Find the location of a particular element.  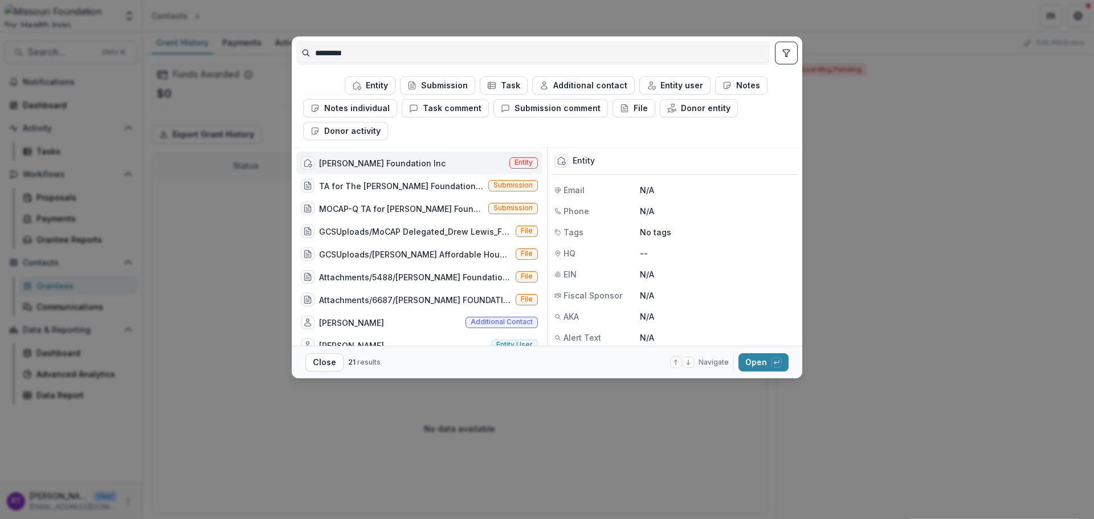

span: results is located at coordinates (369, 362).